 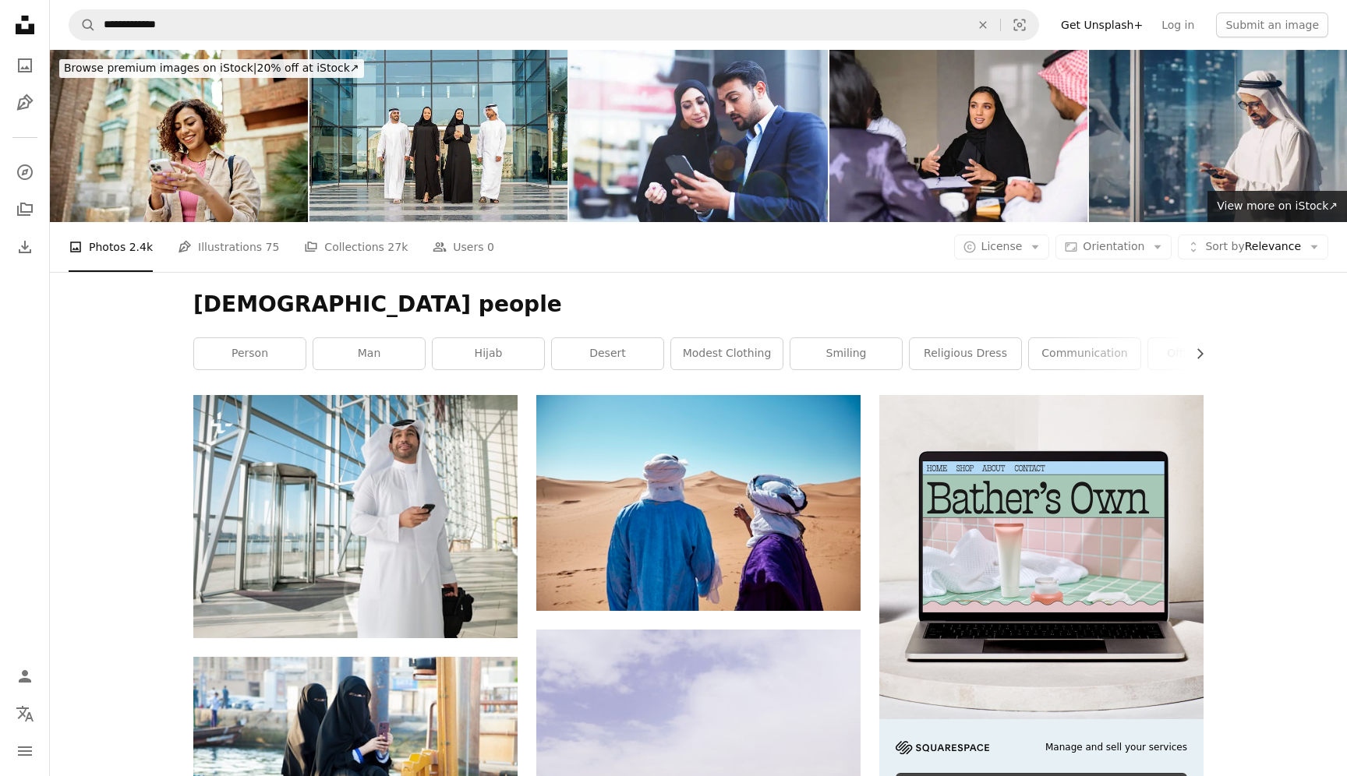 I want to click on a: Illustrations 75, so click(x=228, y=247).